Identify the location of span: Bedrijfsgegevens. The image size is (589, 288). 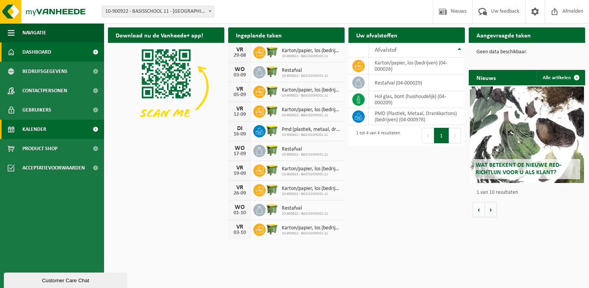
(45, 71).